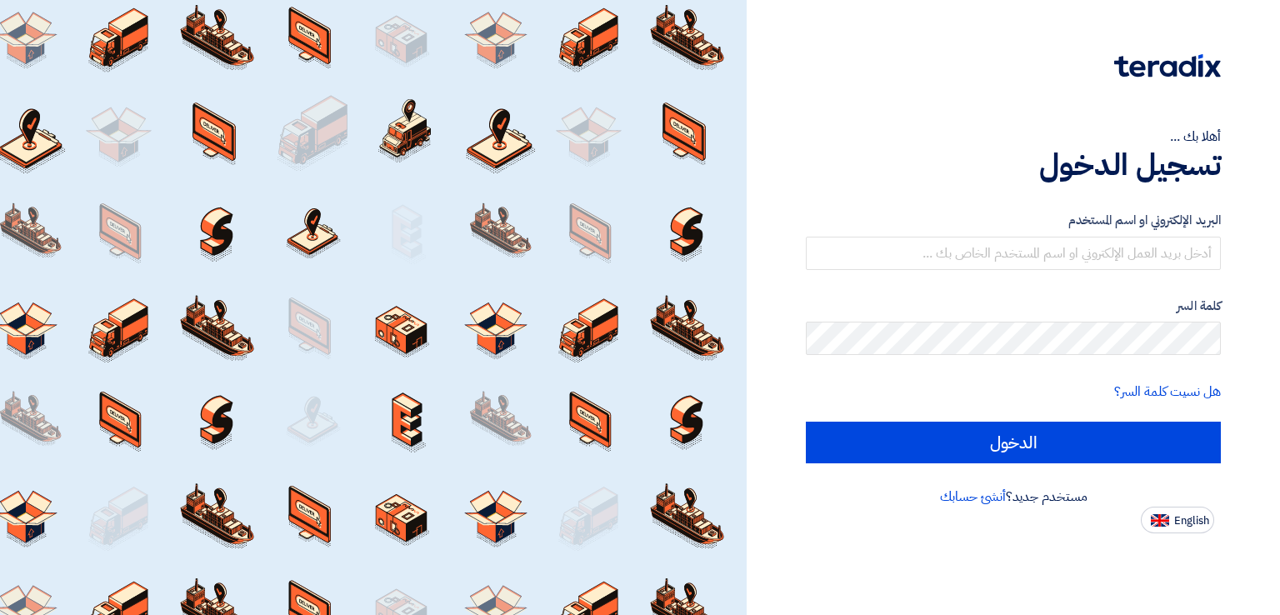 This screenshot has width=1280, height=615. I want to click on button: English, so click(1177, 520).